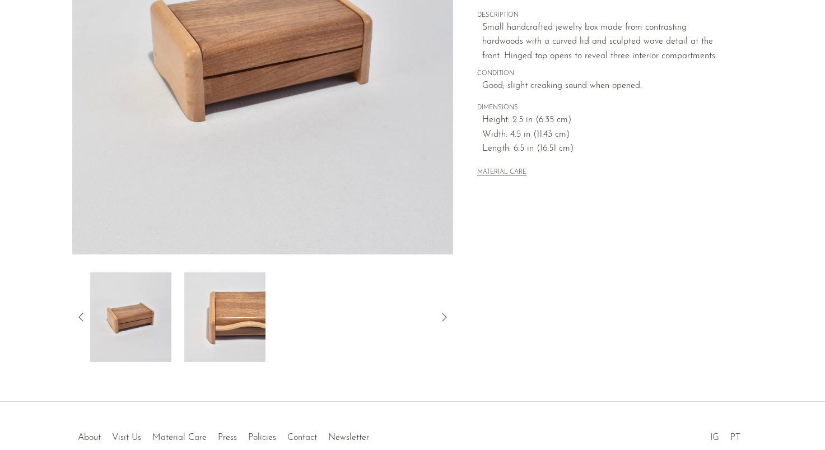 The image size is (825, 450). I want to click on ul: Quick links, so click(224, 435).